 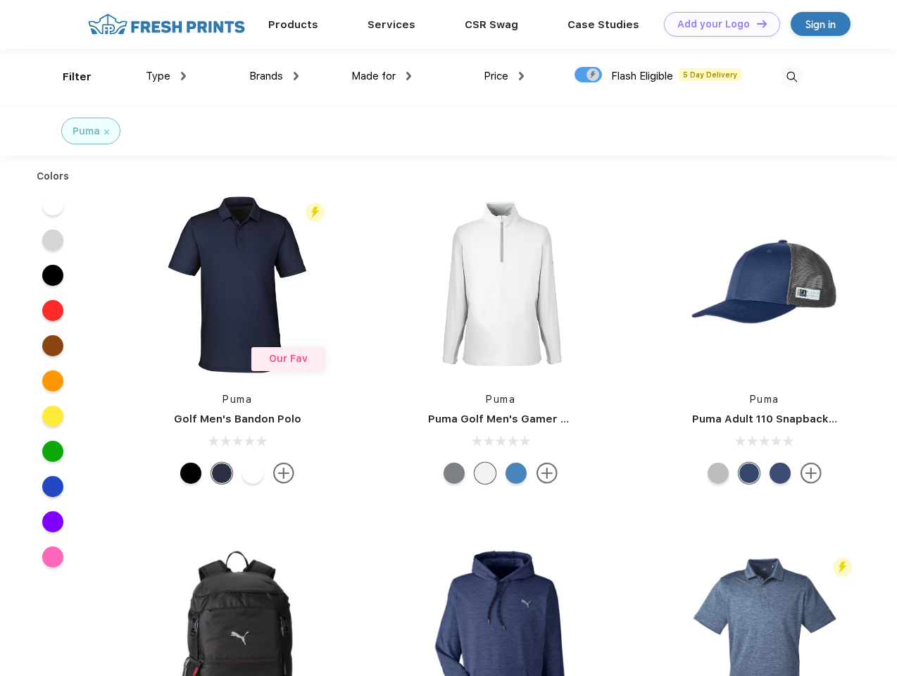 What do you see at coordinates (86, 131) in the screenshot?
I see `div: Puma` at bounding box center [86, 131].